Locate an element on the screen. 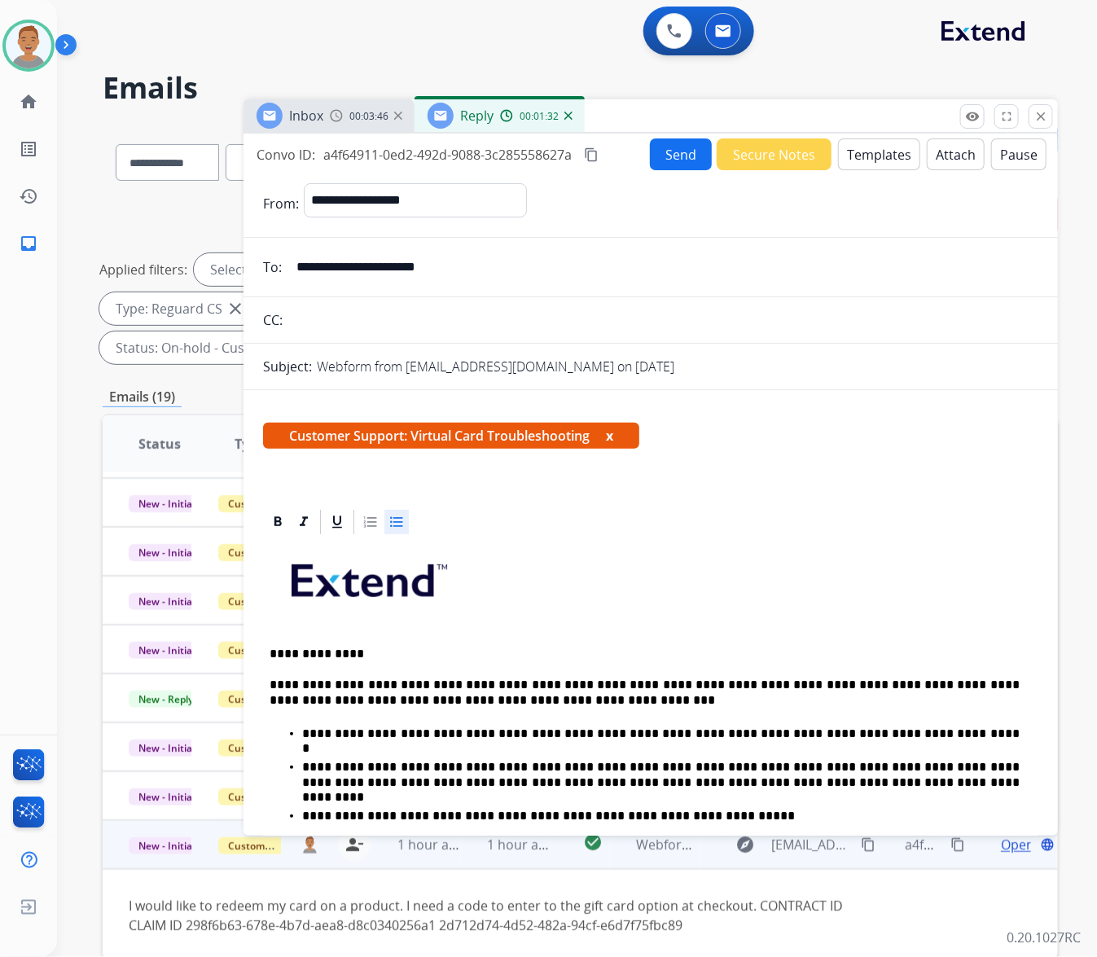 Image resolution: width=1097 pixels, height=957 pixels. mat-icon: fullscreen is located at coordinates (1007, 116).